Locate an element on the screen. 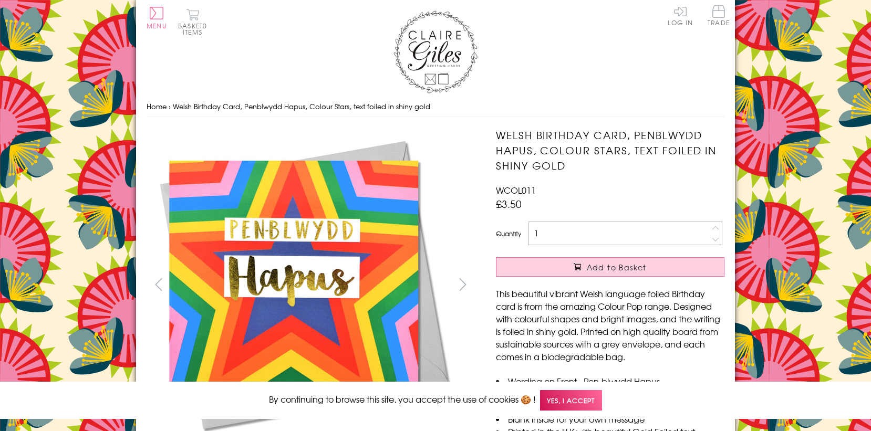 Image resolution: width=871 pixels, height=431 pixels. a: Trade is located at coordinates (719, 16).